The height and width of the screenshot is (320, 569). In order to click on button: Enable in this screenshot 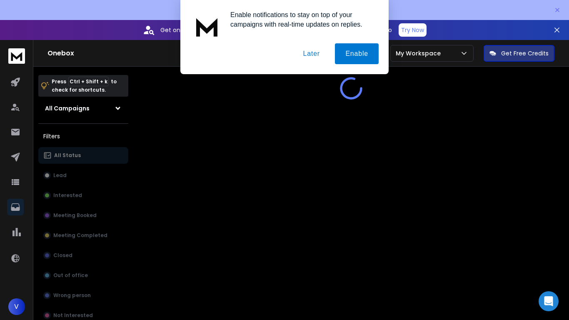, I will do `click(357, 54)`.